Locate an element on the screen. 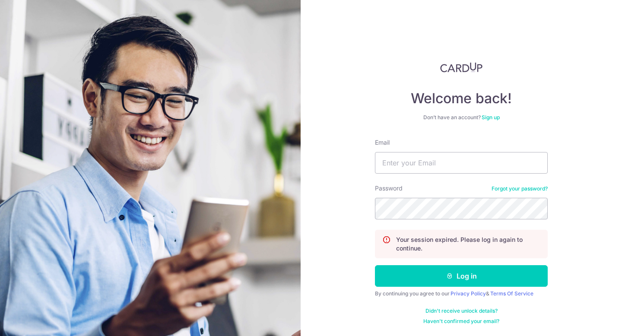  a: Terms Of Service is located at coordinates (512, 293).